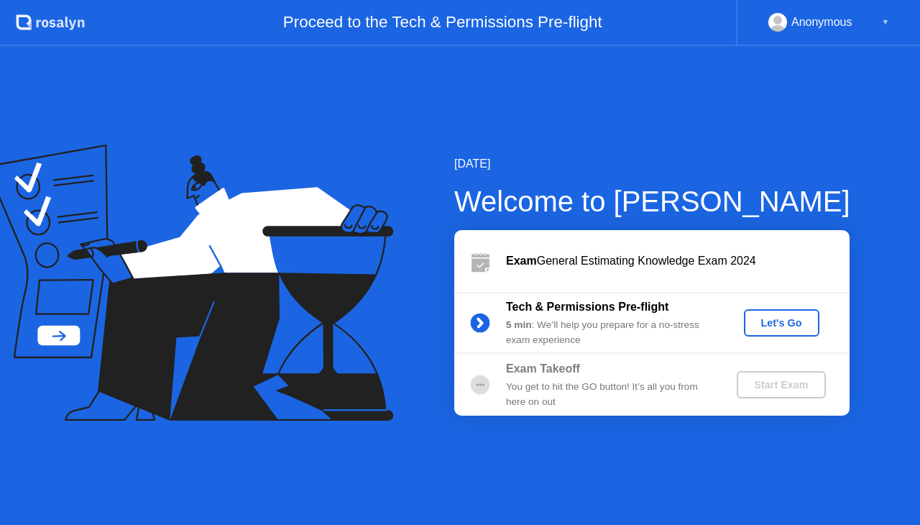 This screenshot has width=920, height=525. What do you see at coordinates (781, 385) in the screenshot?
I see `button: Start Exam` at bounding box center [781, 385].